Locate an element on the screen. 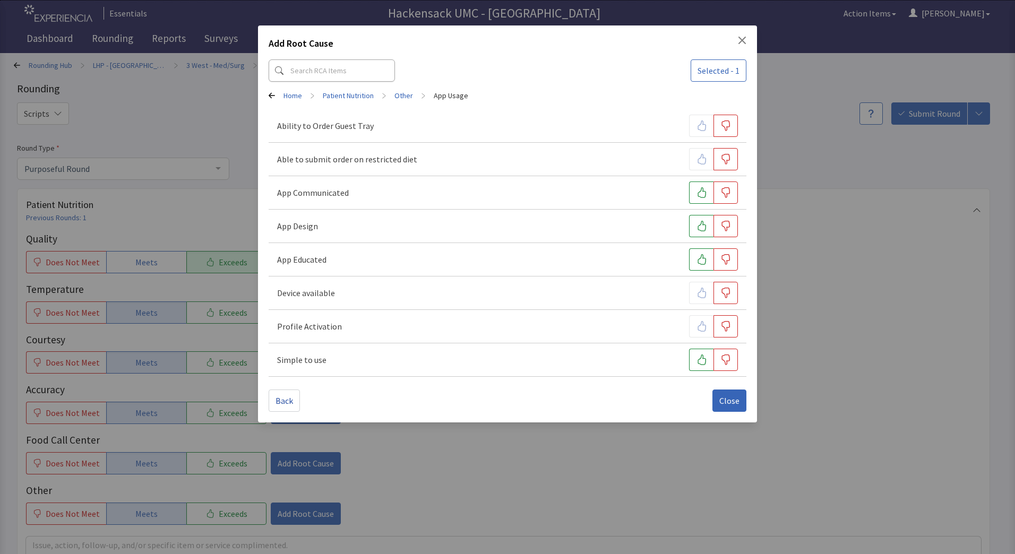  span: Close is located at coordinates (729, 401).